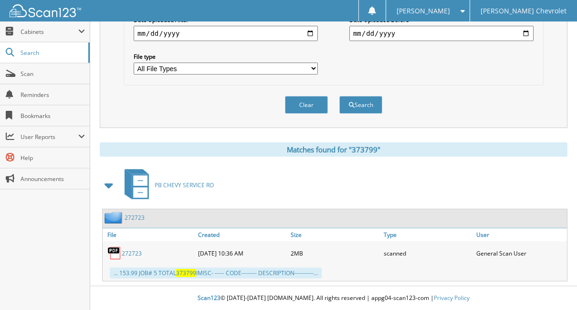 This screenshot has height=310, width=577. Describe the element at coordinates (209, 297) in the screenshot. I see `span: Scan123` at that location.